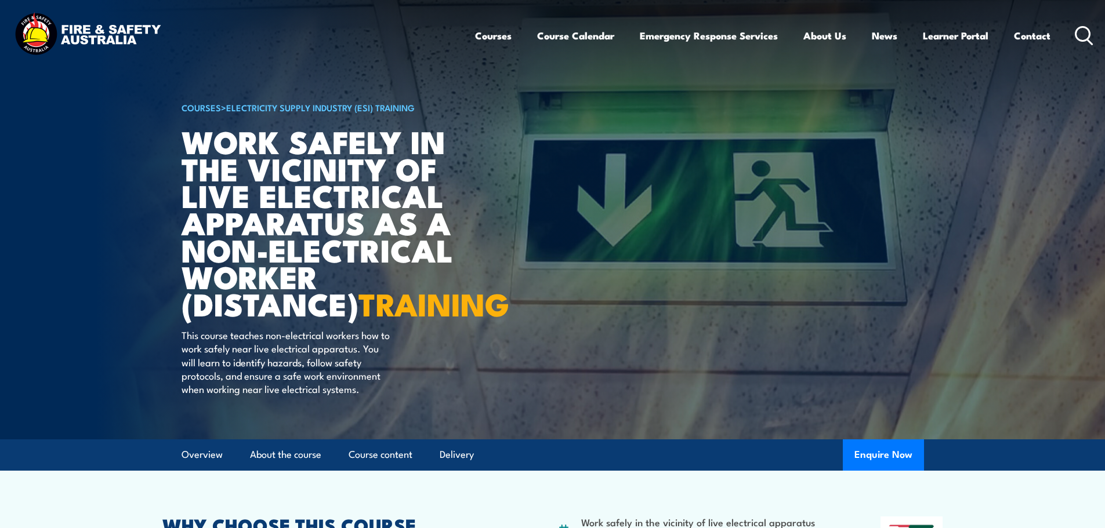  I want to click on a: COURSES, so click(201, 107).